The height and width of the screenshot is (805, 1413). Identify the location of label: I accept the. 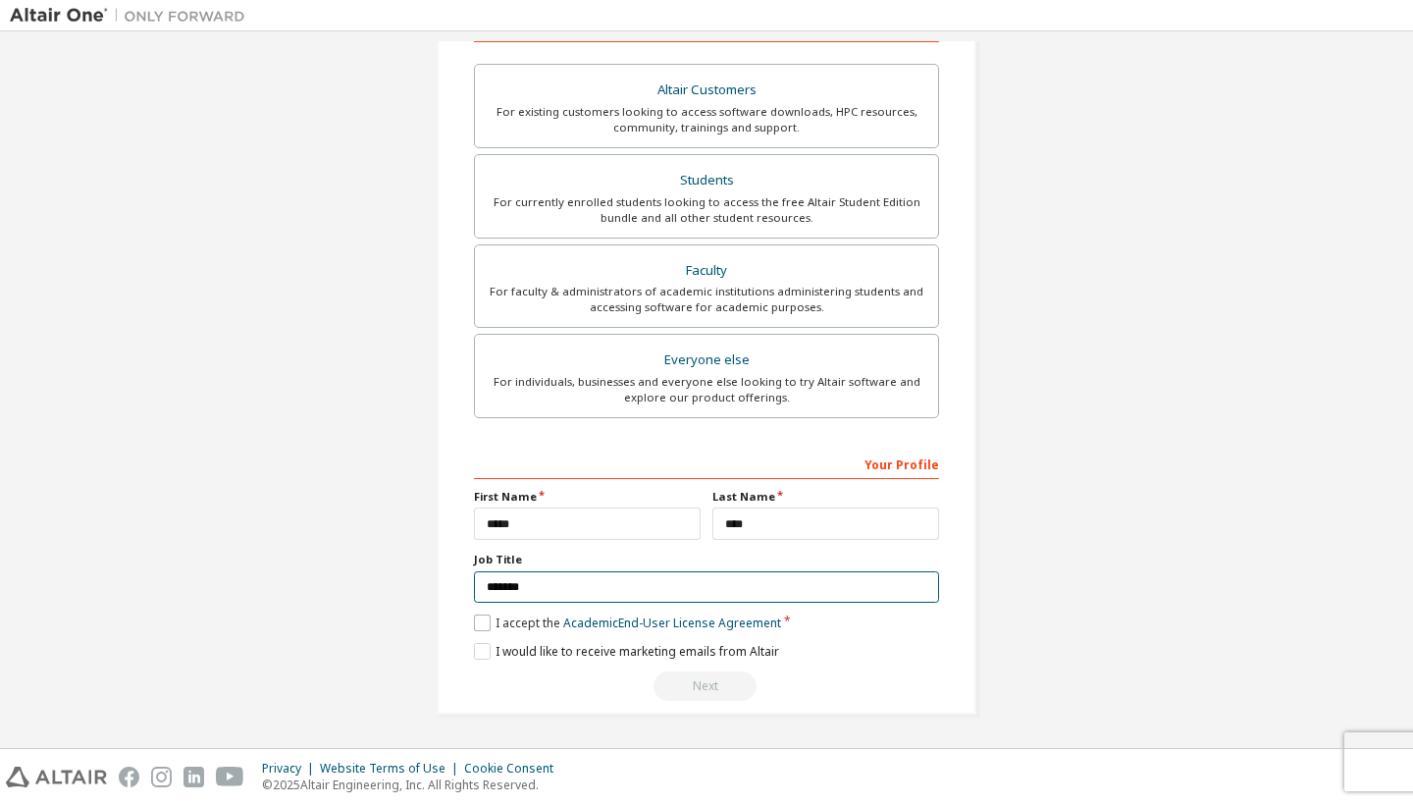
(627, 622).